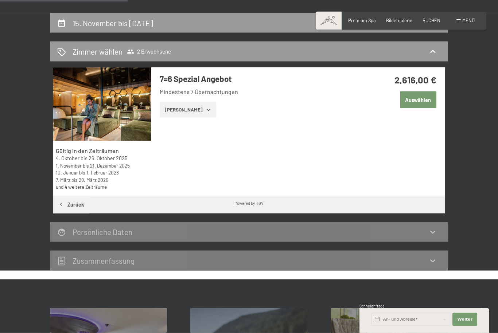 This screenshot has width=498, height=333. What do you see at coordinates (110, 166) in the screenshot?
I see `time: 21.12.2025` at bounding box center [110, 166].